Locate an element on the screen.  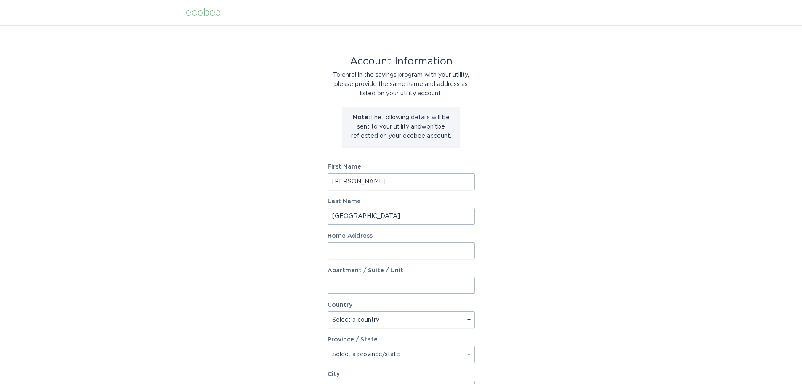
label: Apartment / Suite / Unit is located at coordinates (401, 270).